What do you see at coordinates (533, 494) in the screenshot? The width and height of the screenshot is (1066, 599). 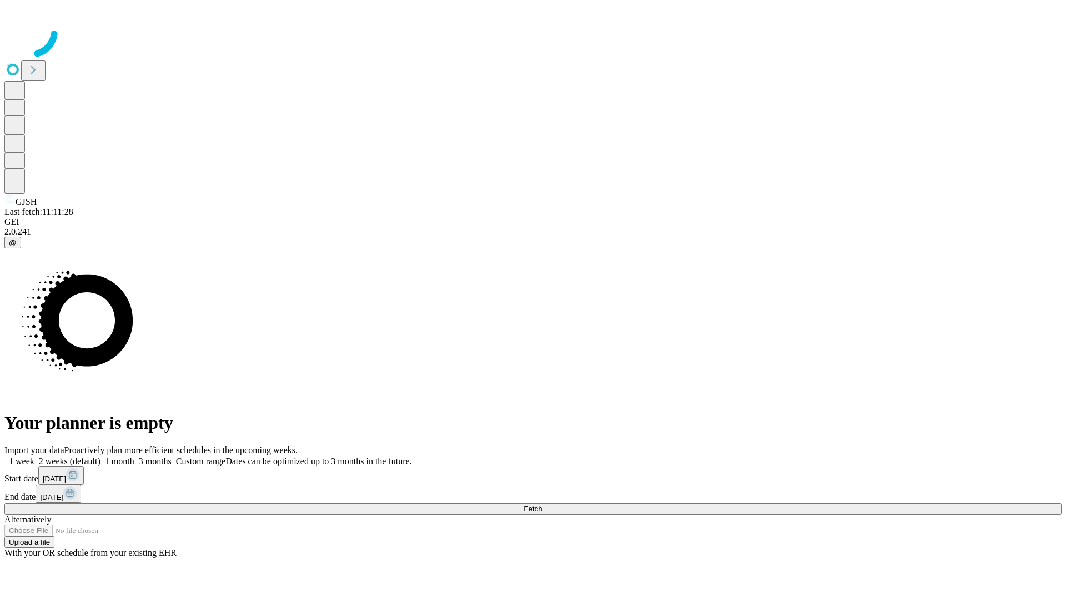 I see `div: End date` at bounding box center [533, 494].